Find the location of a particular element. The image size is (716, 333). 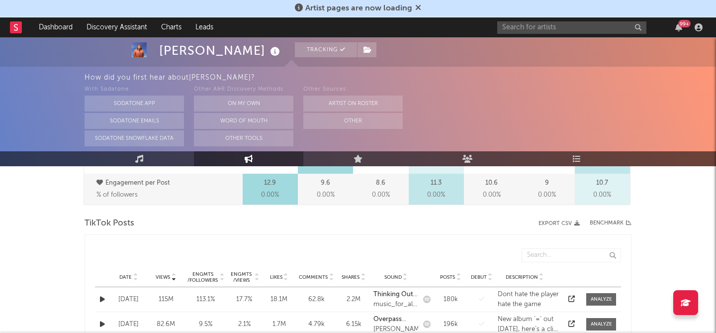

div: 6.15k is located at coordinates (354, 324).